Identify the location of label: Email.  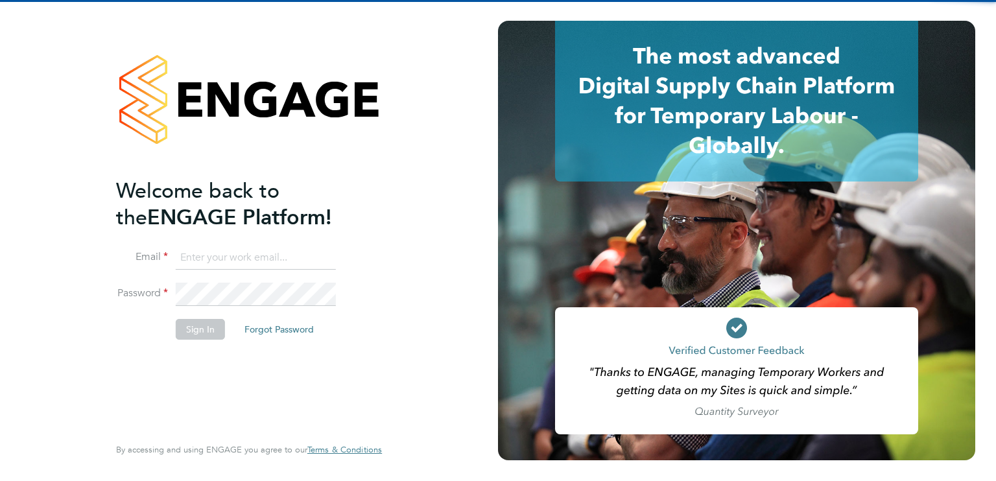
(142, 257).